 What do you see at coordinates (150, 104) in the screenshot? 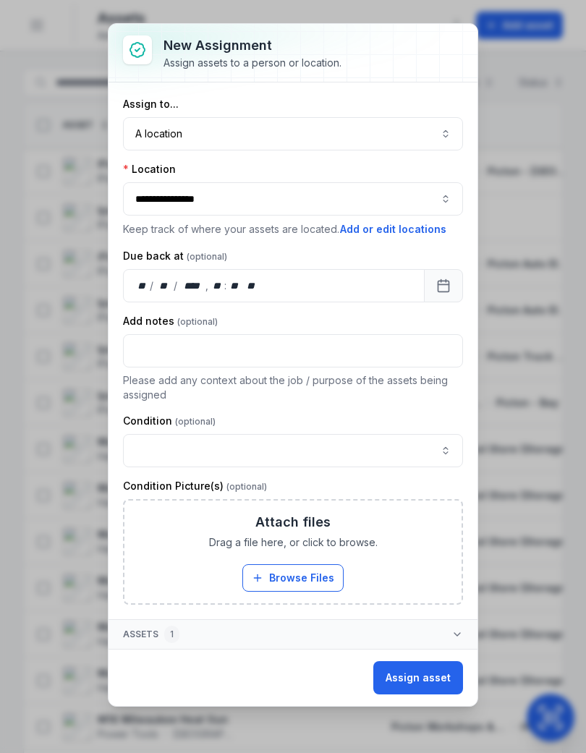
I see `label: Assign to...` at bounding box center [150, 104].